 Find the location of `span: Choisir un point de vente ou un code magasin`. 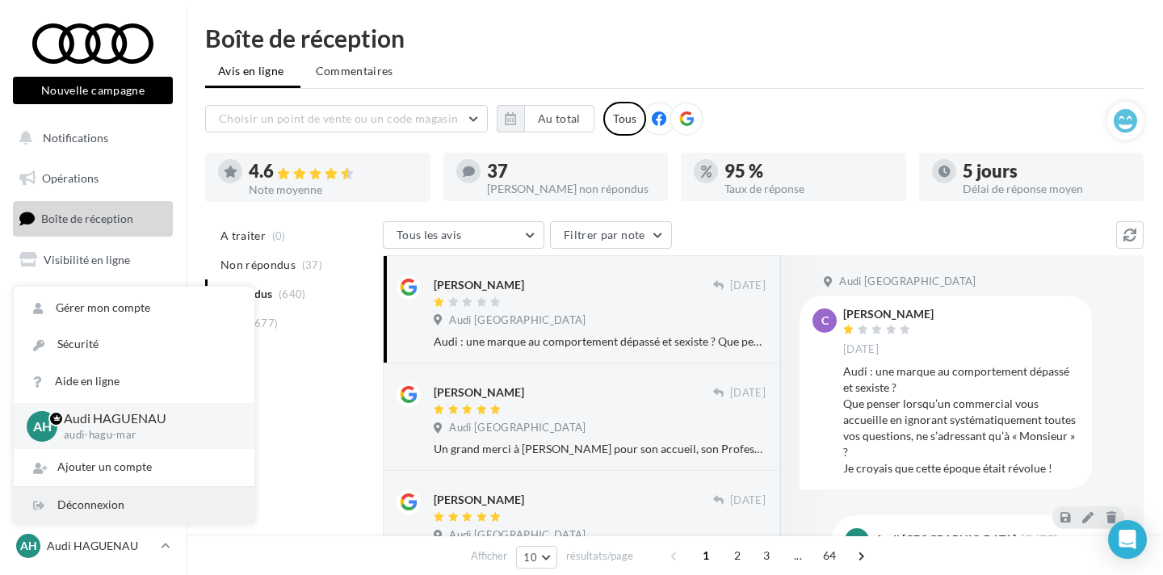

span: Choisir un point de vente ou un code magasin is located at coordinates (338, 118).